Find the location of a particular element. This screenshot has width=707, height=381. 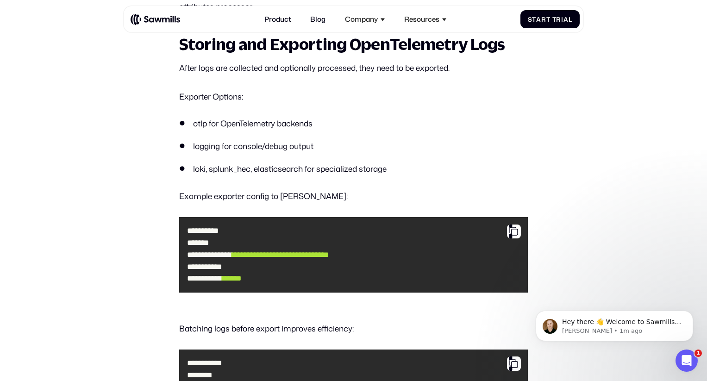

li: loki, splunk_hec, elasticsearch for specialized storage is located at coordinates (354, 169).